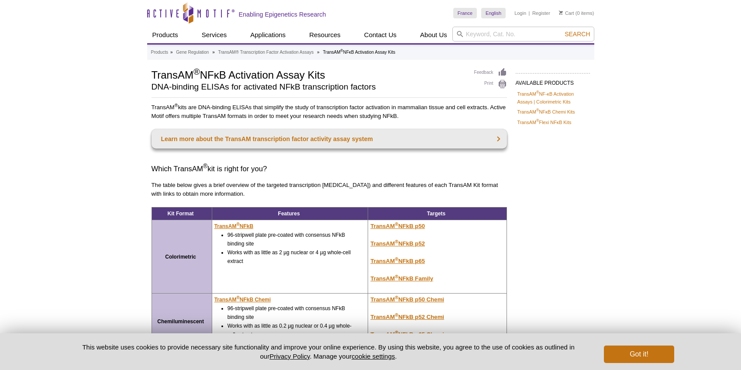  What do you see at coordinates (214, 35) in the screenshot?
I see `a: Services` at bounding box center [214, 35].